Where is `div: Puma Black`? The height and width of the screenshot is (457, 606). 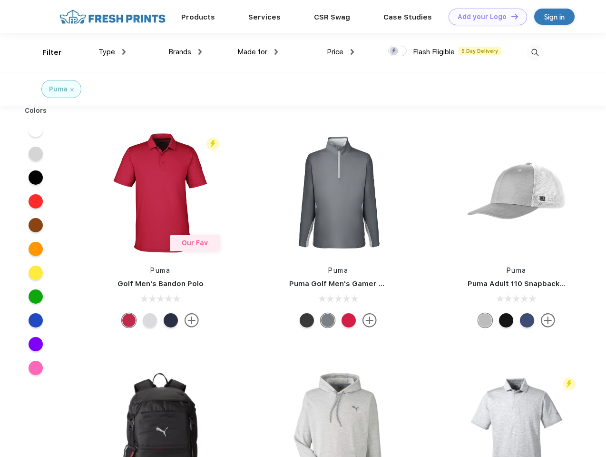
div: Puma Black is located at coordinates (307, 320).